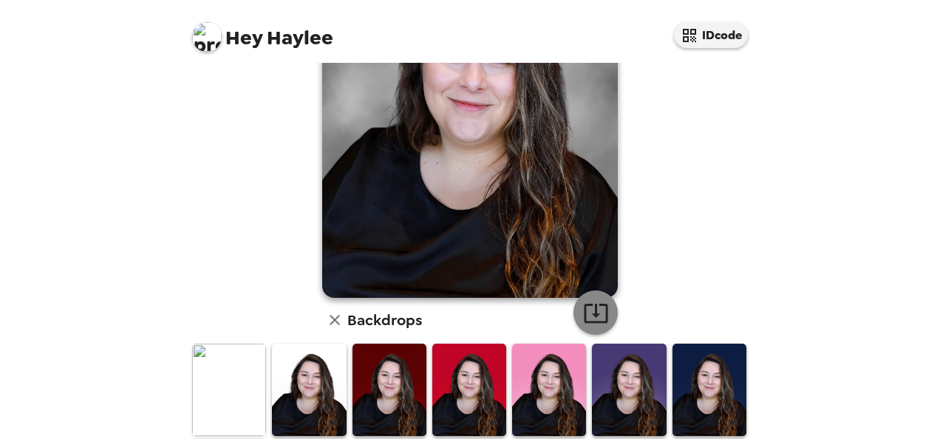  What do you see at coordinates (384, 320) in the screenshot?
I see `h6: Backdrops` at bounding box center [384, 320].